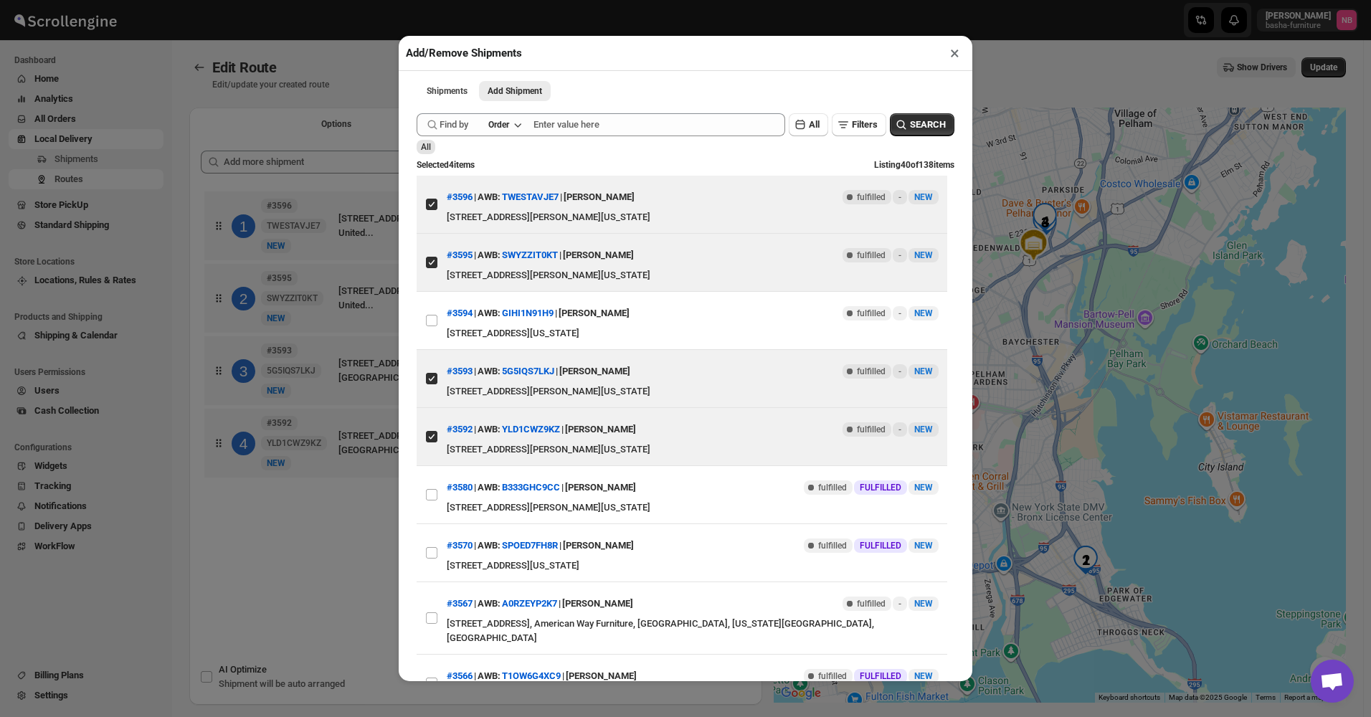 Image resolution: width=1371 pixels, height=717 pixels. Describe the element at coordinates (454, 125) in the screenshot. I see `span: Find by` at that location.